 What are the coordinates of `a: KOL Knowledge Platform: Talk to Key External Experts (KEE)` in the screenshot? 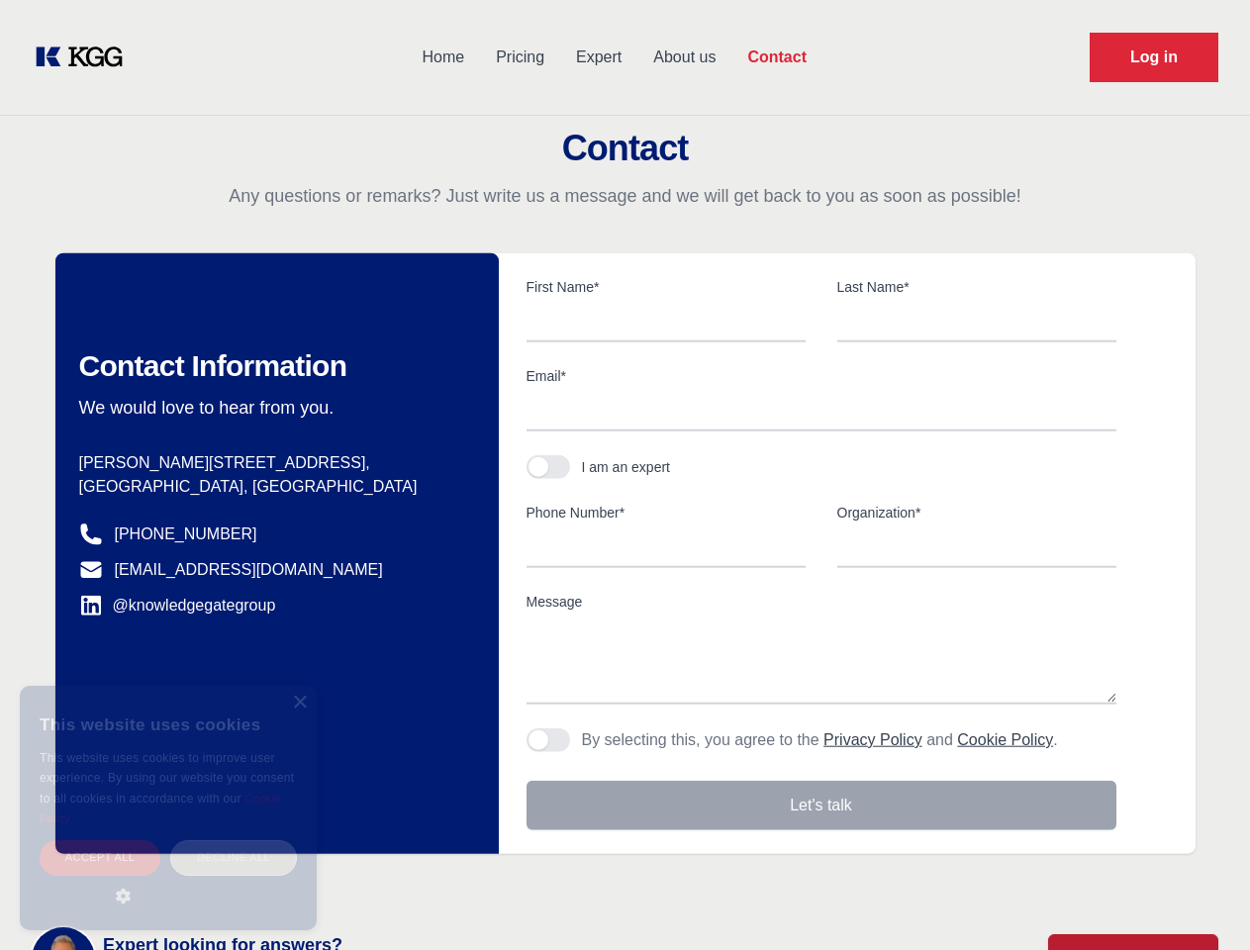 It's located at (85, 57).